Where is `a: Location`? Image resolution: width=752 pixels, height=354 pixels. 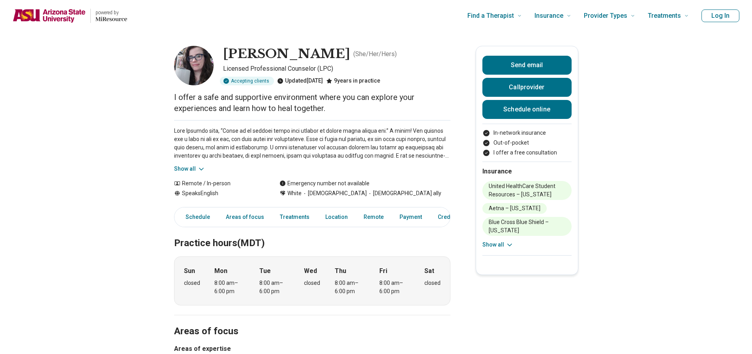 a: Location is located at coordinates (336, 217).